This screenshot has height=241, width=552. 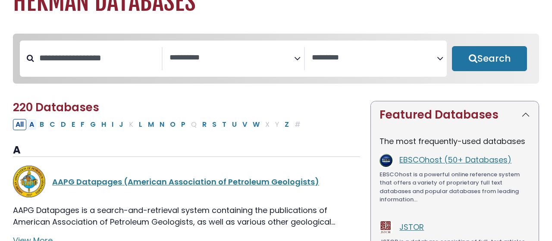 What do you see at coordinates (158, 124) in the screenshot?
I see `div: Alpha-list to filter by first letter of database name` at bounding box center [158, 124].